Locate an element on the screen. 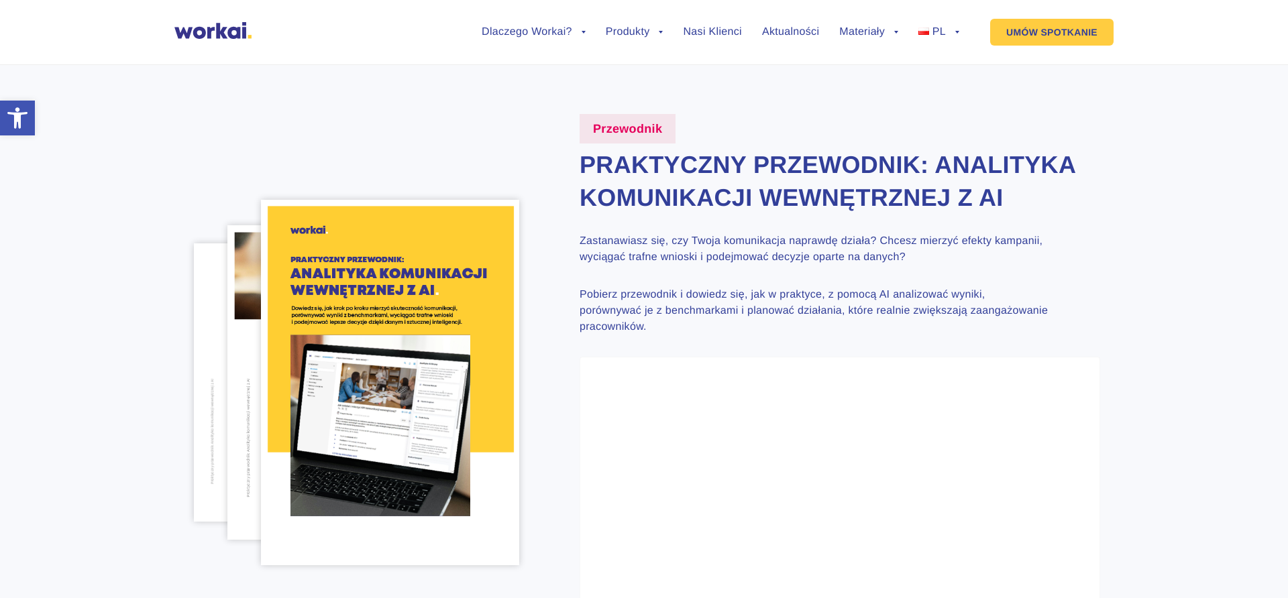 Image resolution: width=1288 pixels, height=598 pixels. a: Aktualności is located at coordinates (790, 32).